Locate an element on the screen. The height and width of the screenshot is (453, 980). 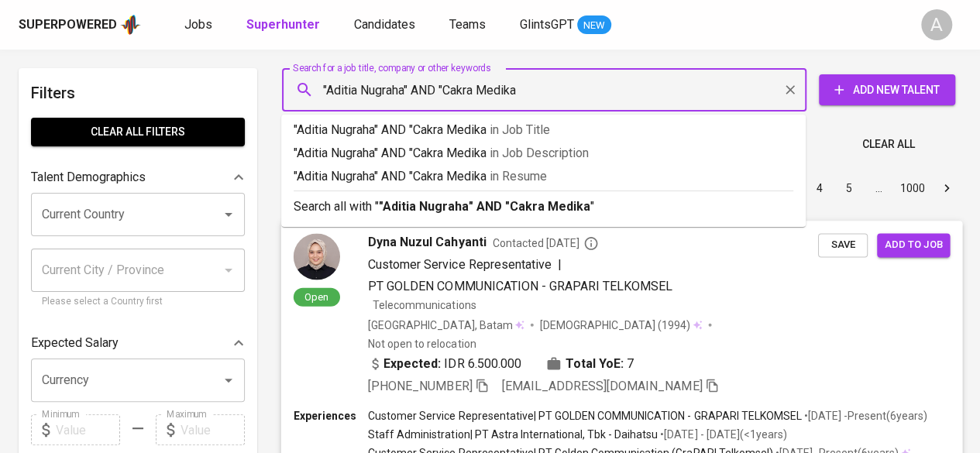
span: in Job Description is located at coordinates (539, 153).